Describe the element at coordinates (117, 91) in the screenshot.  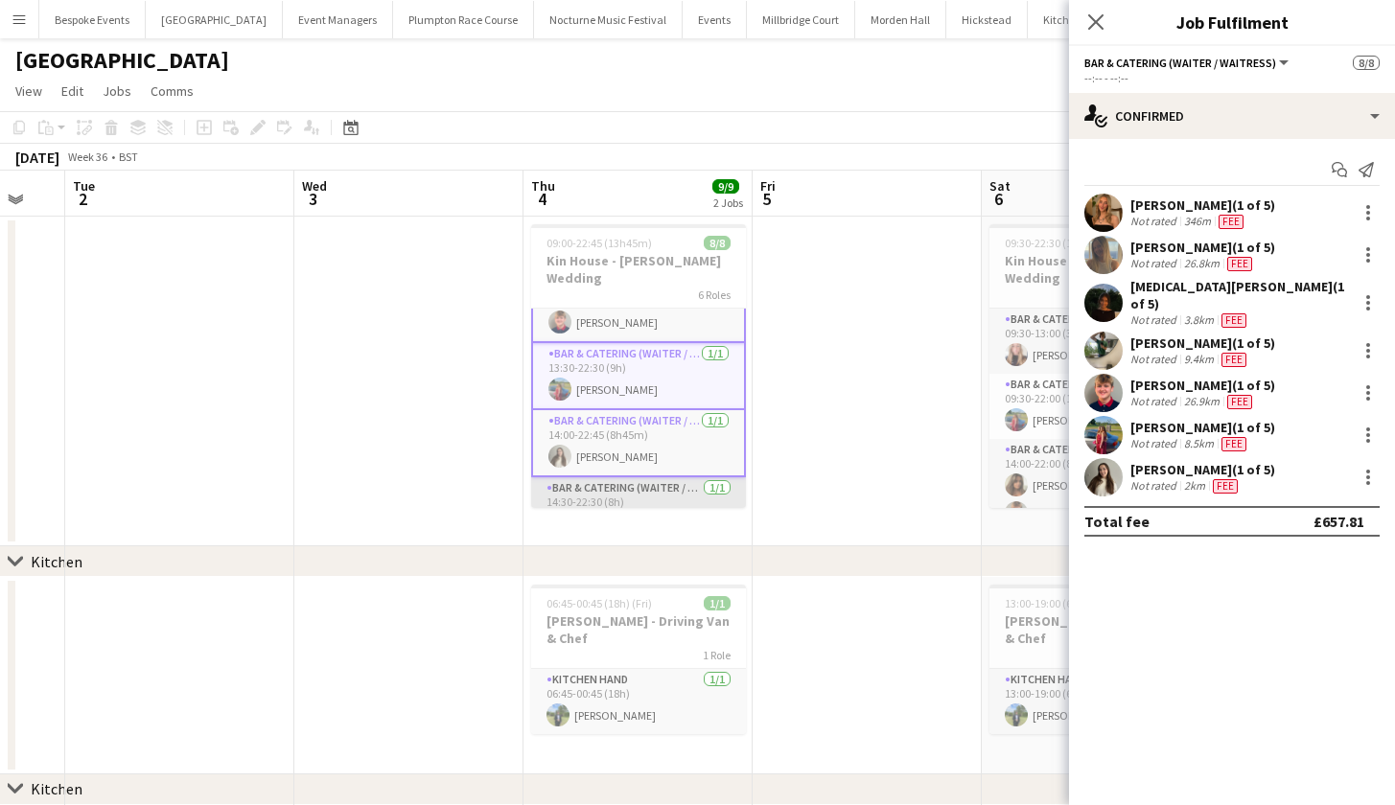
I see `a: Jobs` at that location.